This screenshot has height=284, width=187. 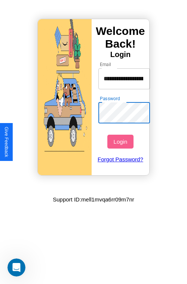 What do you see at coordinates (110, 98) in the screenshot?
I see `label: Password` at bounding box center [110, 98].